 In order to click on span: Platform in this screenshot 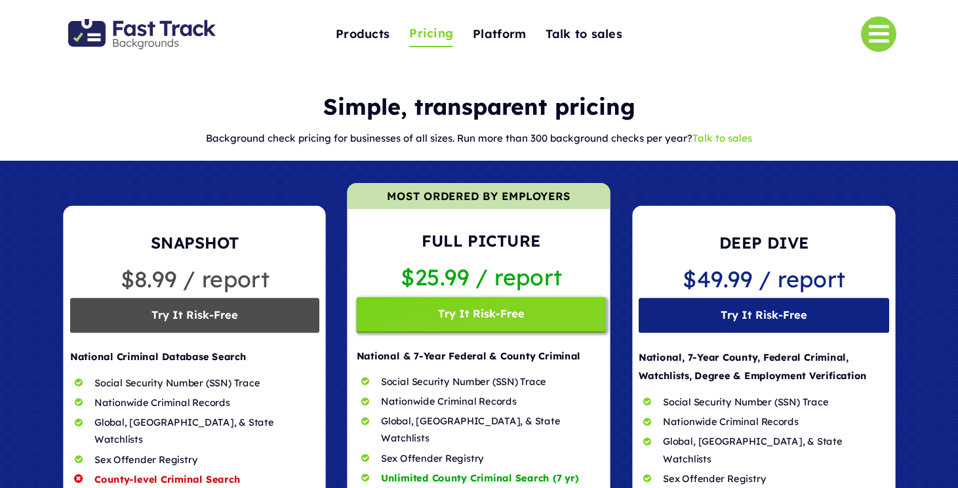, I will do `click(499, 34)`.